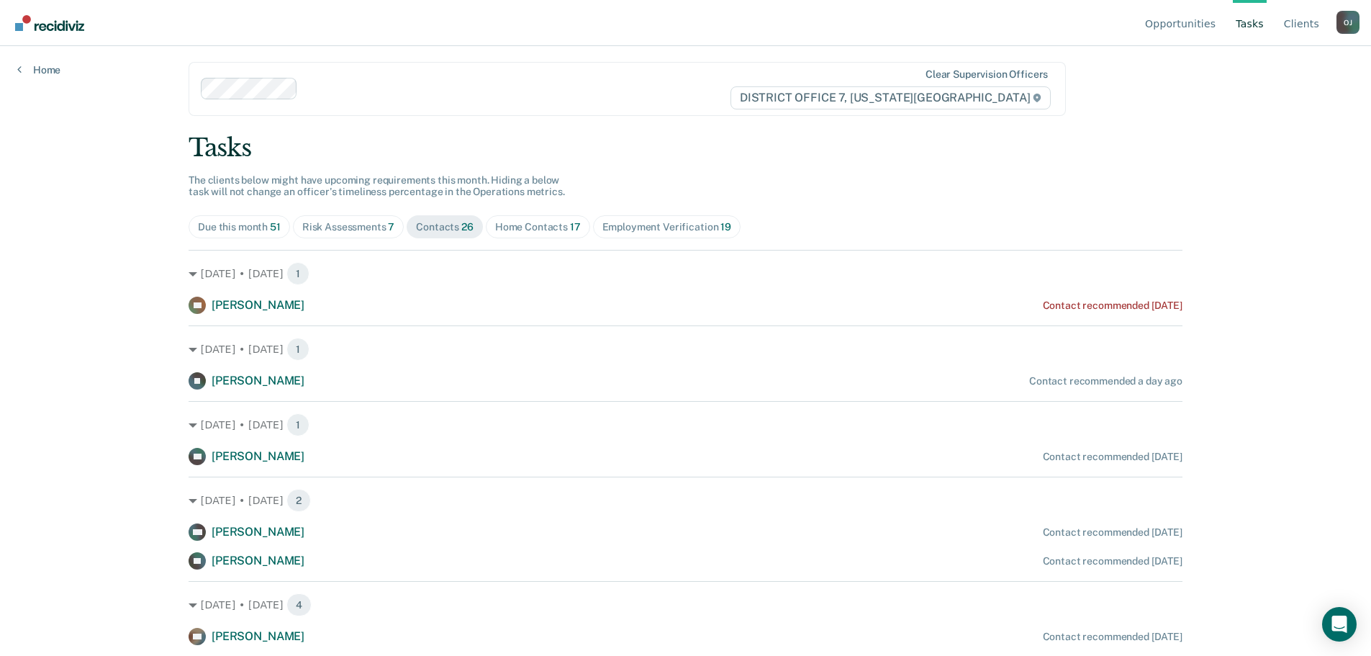 Image resolution: width=1371 pixels, height=656 pixels. Describe the element at coordinates (299, 500) in the screenshot. I see `span: 2` at that location.